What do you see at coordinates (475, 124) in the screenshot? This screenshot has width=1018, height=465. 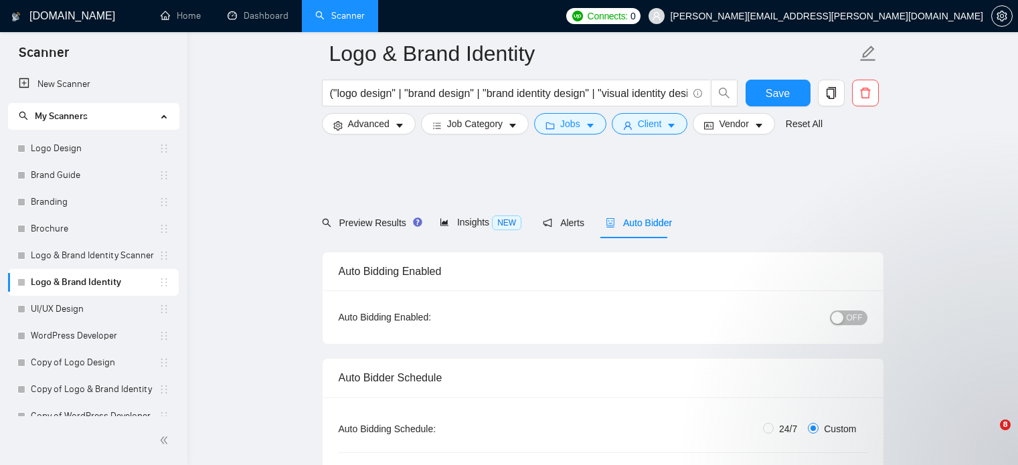 I see `button: barsJob Categorycaret-down` at bounding box center [475, 124].